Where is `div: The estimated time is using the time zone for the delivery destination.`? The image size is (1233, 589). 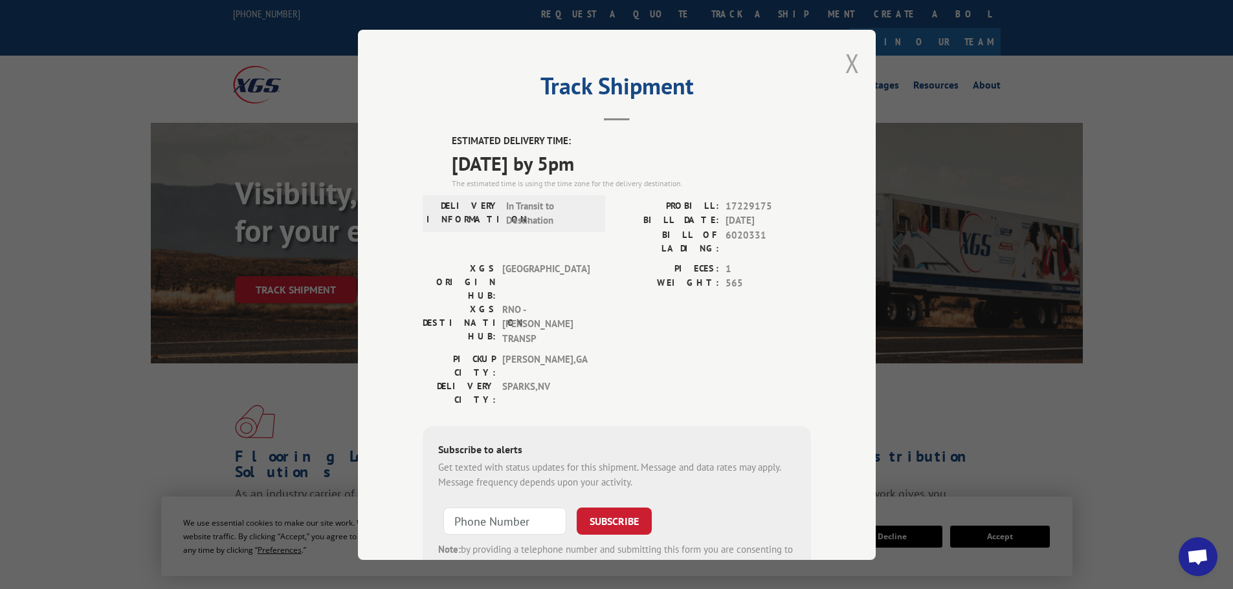 div: The estimated time is using the time zone for the delivery destination. is located at coordinates (631, 183).